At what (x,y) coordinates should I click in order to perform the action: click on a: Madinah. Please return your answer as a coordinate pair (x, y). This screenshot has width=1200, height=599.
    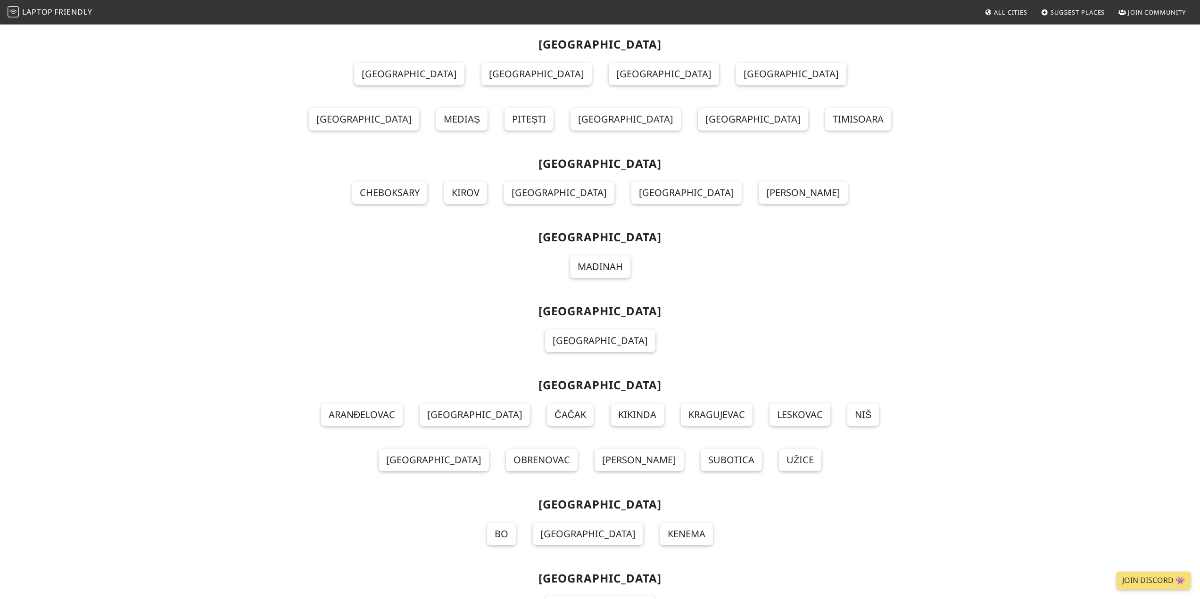
    Looking at the image, I should click on (600, 267).